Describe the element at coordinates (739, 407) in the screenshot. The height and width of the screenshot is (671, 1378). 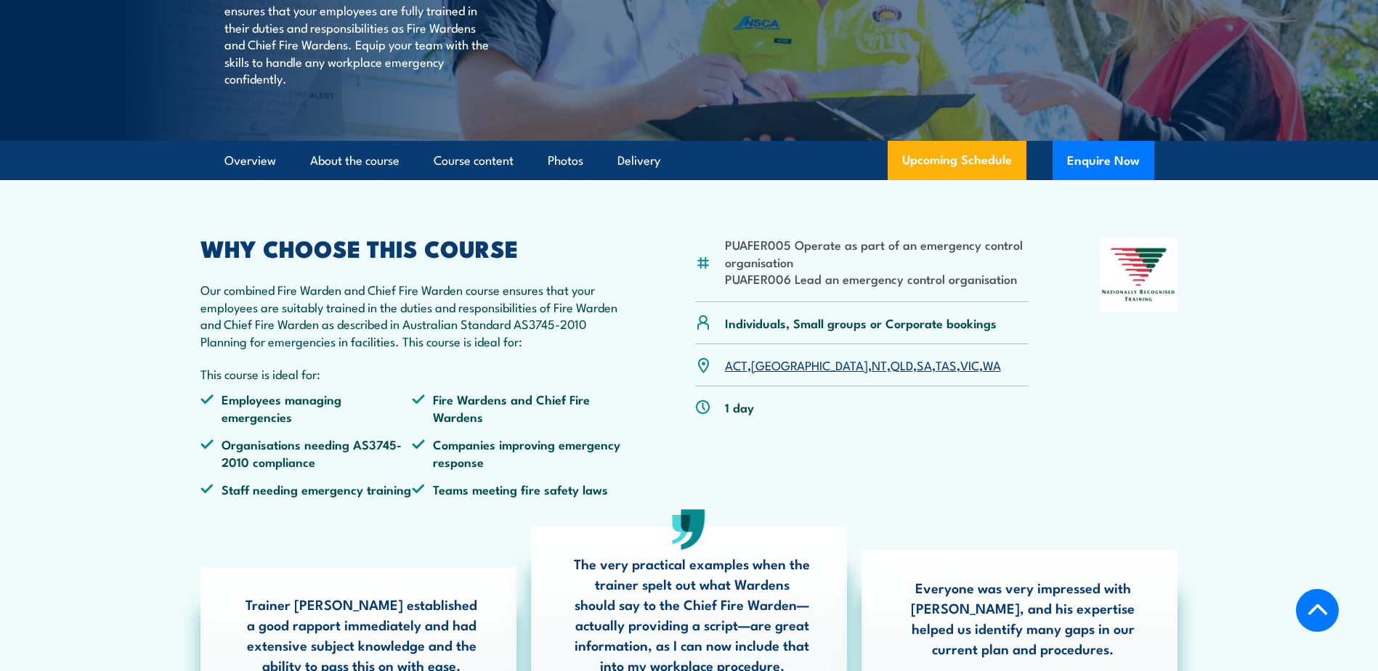
I see `p: 1 day` at that location.